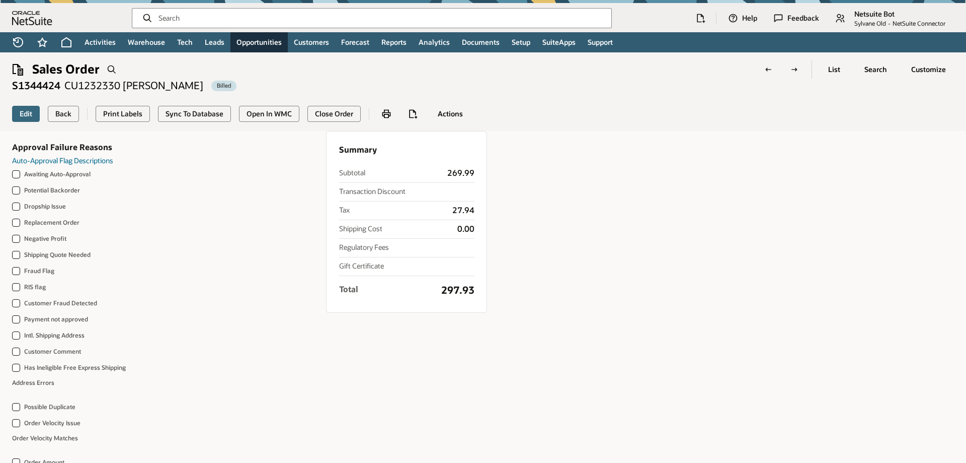 The image size is (966, 463). I want to click on label: Help, so click(750, 18).